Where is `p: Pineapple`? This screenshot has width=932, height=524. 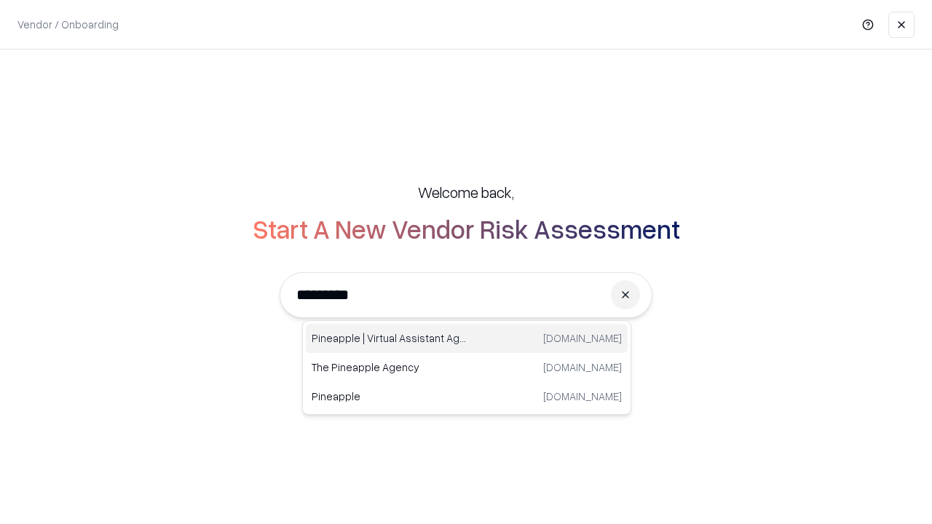 p: Pineapple is located at coordinates (389, 396).